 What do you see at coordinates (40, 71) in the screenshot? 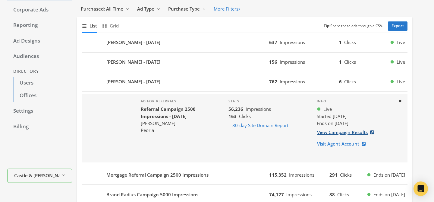
I see `div: Directory` at bounding box center [40, 71].